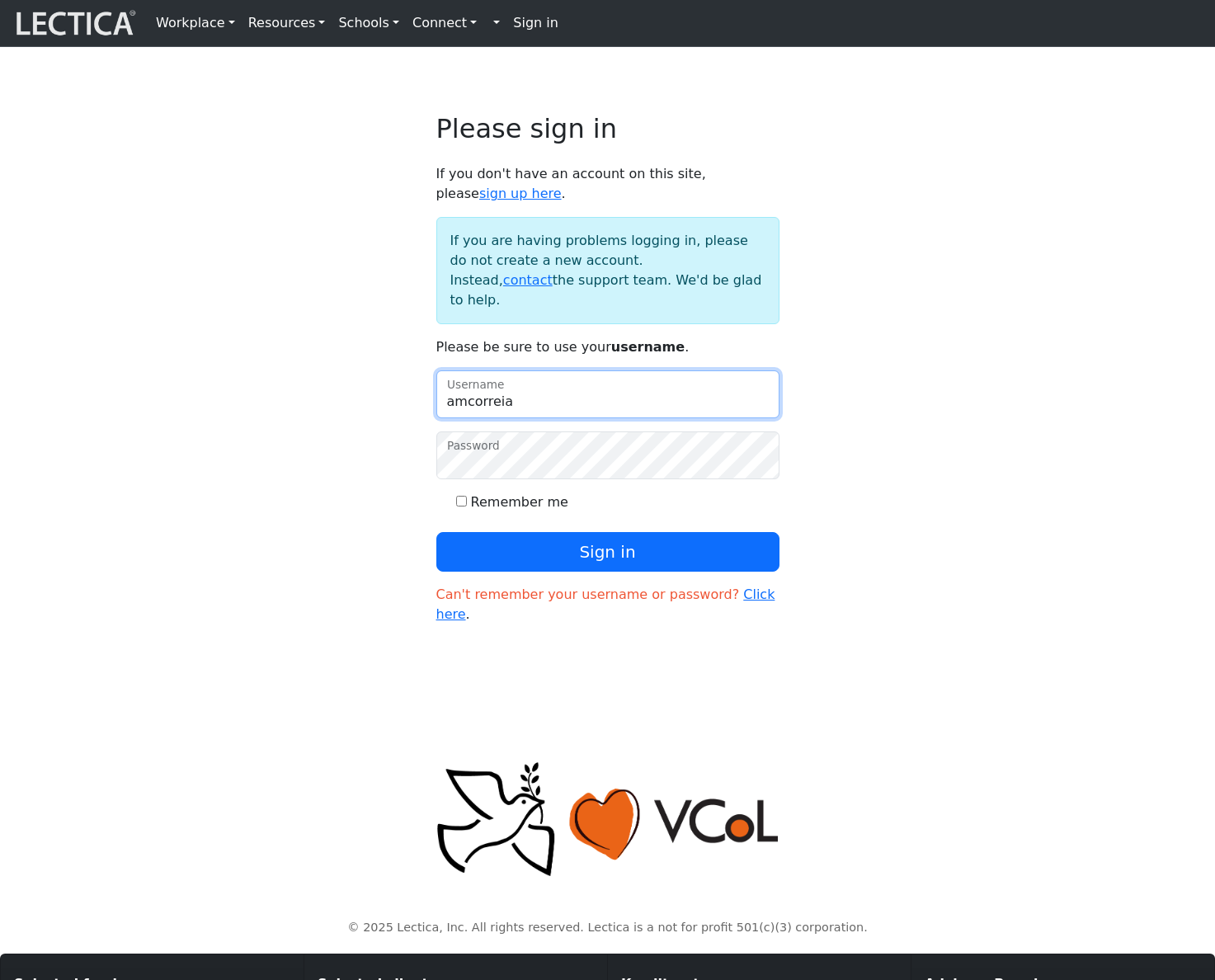 This screenshot has height=980, width=1215. I want to click on img: Peace, love, VCoL, so click(608, 819).